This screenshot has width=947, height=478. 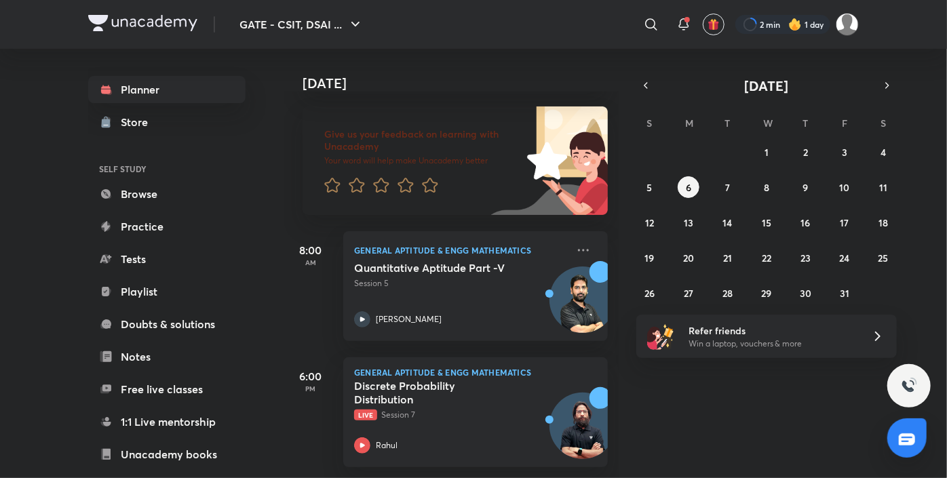 I want to click on p: Session 7, so click(x=461, y=415).